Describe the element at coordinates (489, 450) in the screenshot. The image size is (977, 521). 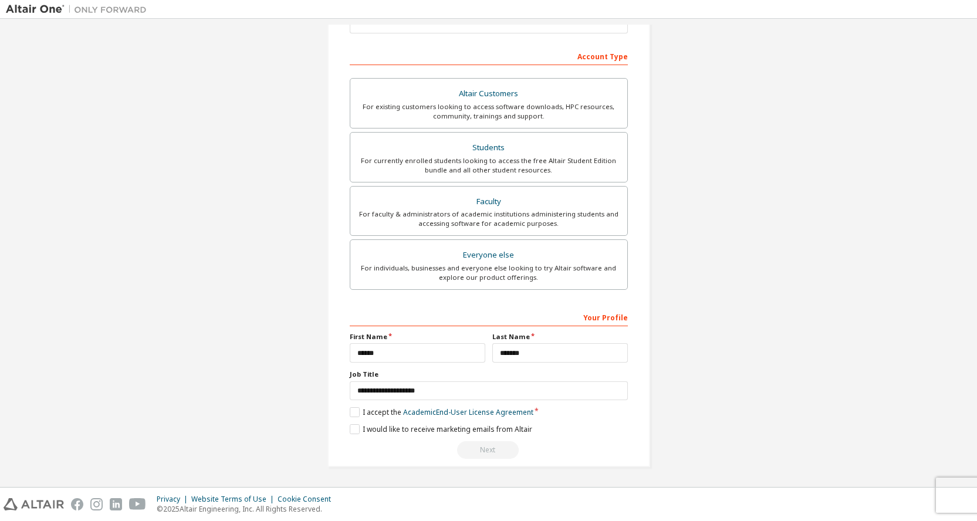
I see `div: Read and acccept EULA to continue` at that location.